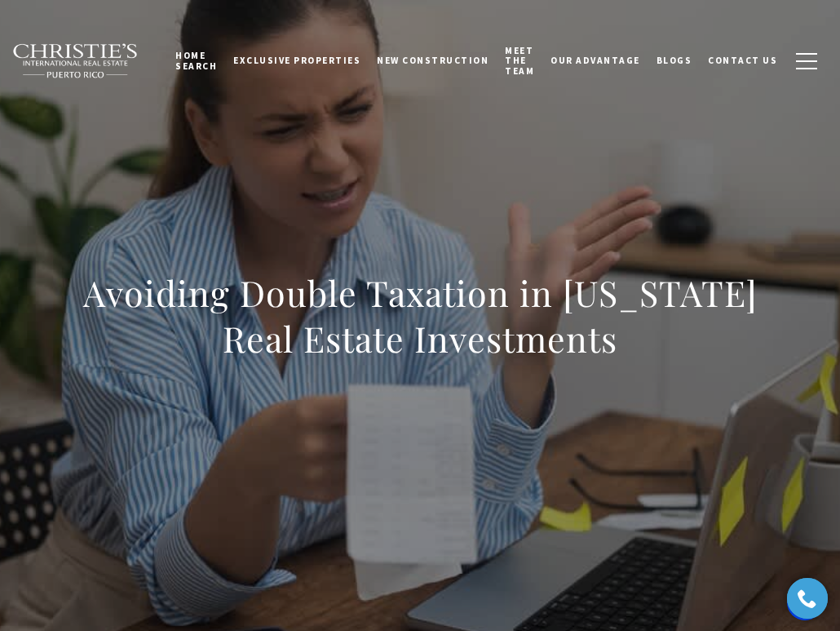 This screenshot has width=840, height=631. I want to click on a: New Construction, so click(432, 60).